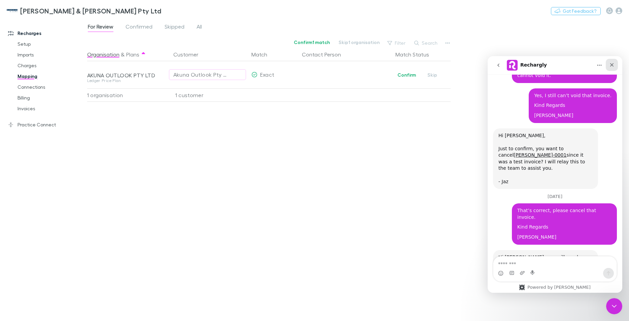 Image resolution: width=629 pixels, height=321 pixels. What do you see at coordinates (77, 158) in the screenshot?
I see `div: That’s correct, please cancel that invoice.` at bounding box center [77, 158].